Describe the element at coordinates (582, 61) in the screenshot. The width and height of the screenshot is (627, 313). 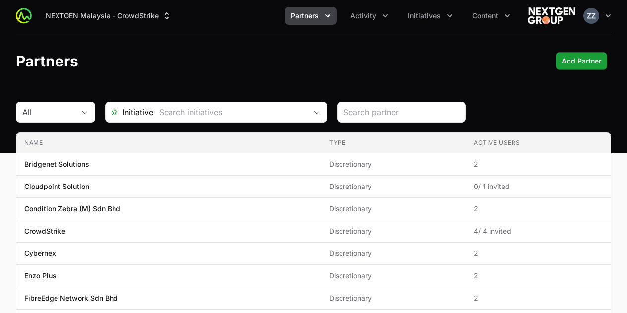
I see `button: Add Partner` at that location.